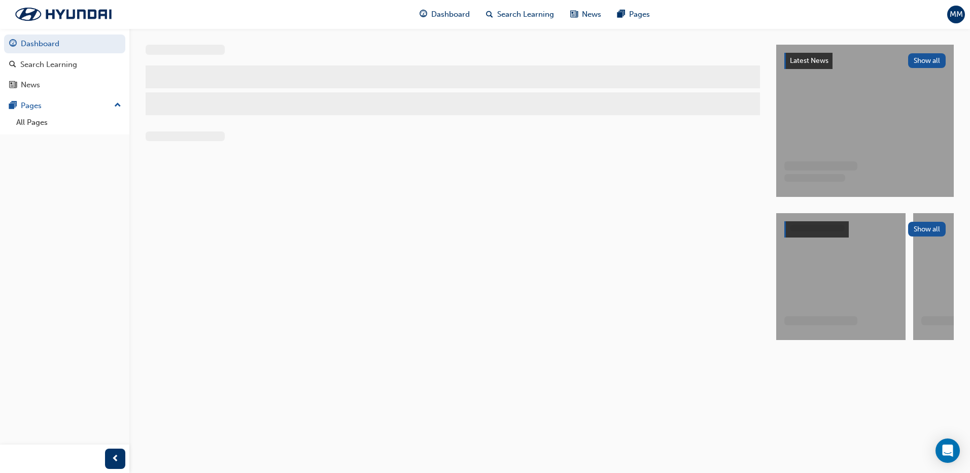 Image resolution: width=970 pixels, height=473 pixels. I want to click on a: Show all, so click(865, 229).